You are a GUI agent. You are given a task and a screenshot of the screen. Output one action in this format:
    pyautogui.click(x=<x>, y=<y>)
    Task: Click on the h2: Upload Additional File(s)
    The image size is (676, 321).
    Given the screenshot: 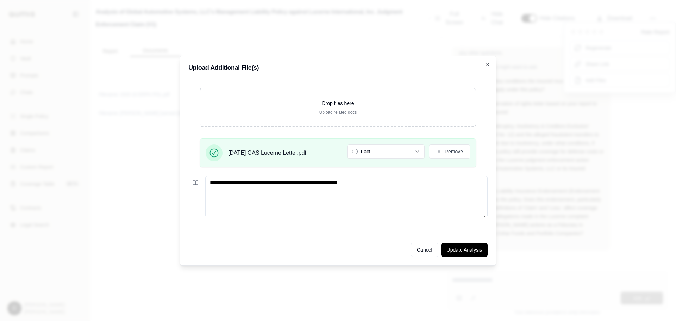 What is the action you would take?
    pyautogui.click(x=338, y=68)
    